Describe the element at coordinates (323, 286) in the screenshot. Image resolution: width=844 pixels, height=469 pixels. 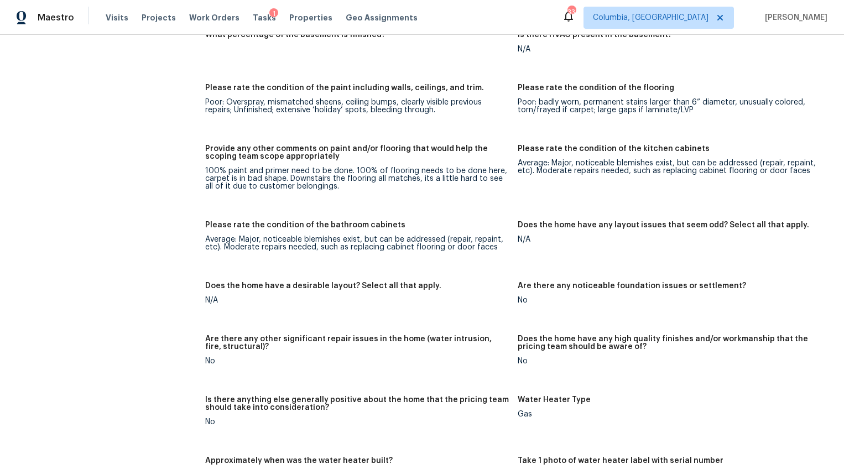
I see `h5: Does the home have a desirable layout? Select all that apply.` at that location.